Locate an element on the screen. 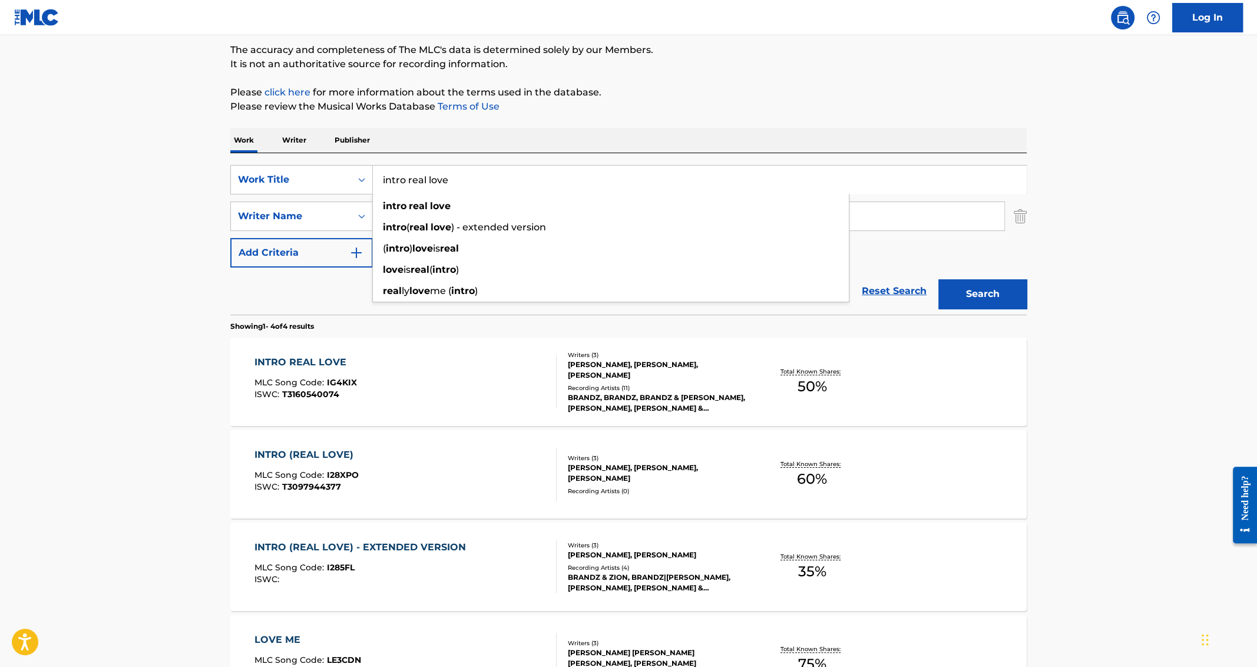 Image resolution: width=1257 pixels, height=667 pixels. span: ) - extended version is located at coordinates (498, 227).